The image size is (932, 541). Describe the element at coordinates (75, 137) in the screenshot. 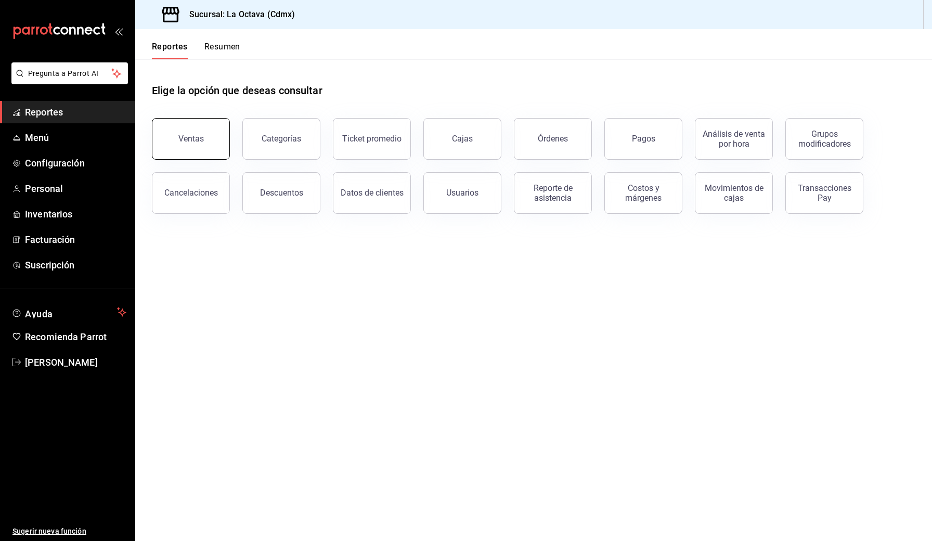

I see `span: Menú` at that location.